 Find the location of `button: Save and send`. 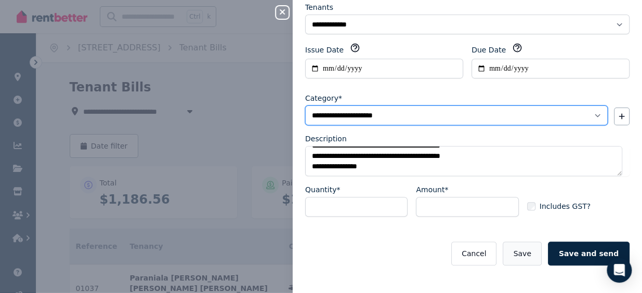

button: Save and send is located at coordinates (589, 254).